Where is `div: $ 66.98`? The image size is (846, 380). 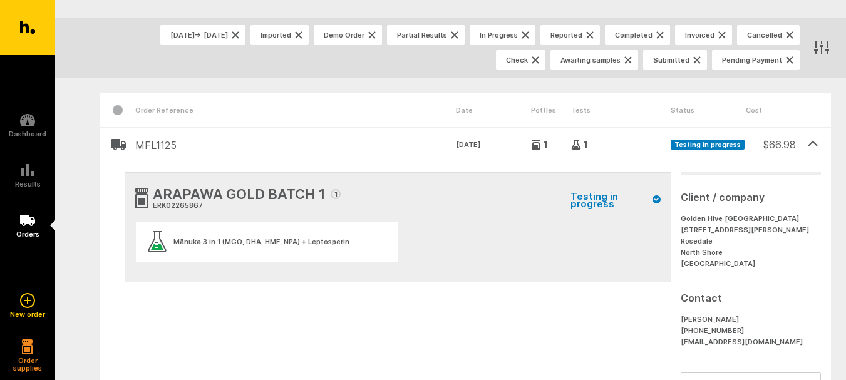
div: $ 66.98 is located at coordinates (771, 140).